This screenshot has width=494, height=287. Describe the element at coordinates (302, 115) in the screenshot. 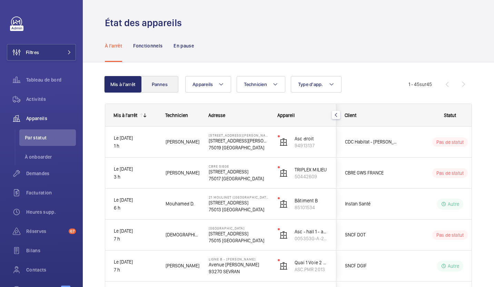

I see `div: Appareil` at that location.